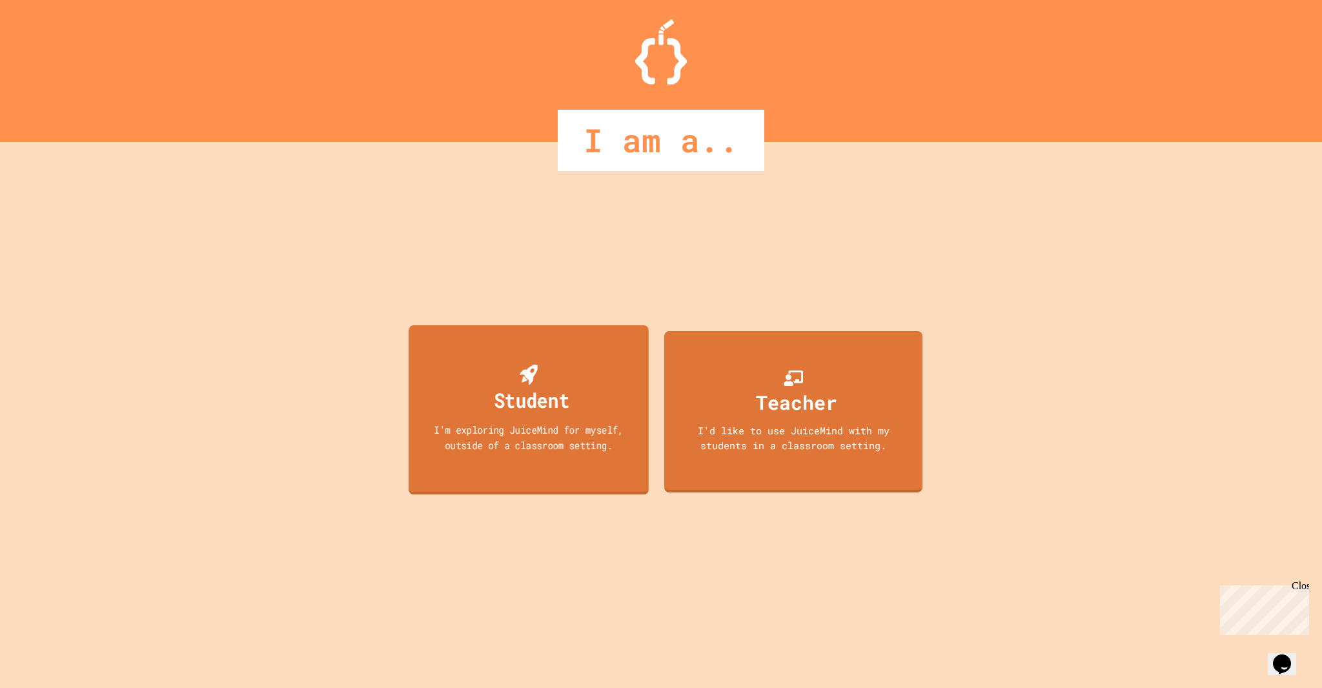 The image size is (1322, 688). I want to click on div: I'm exploring JuiceMind for myself, outside of a classroom setting., so click(529, 437).